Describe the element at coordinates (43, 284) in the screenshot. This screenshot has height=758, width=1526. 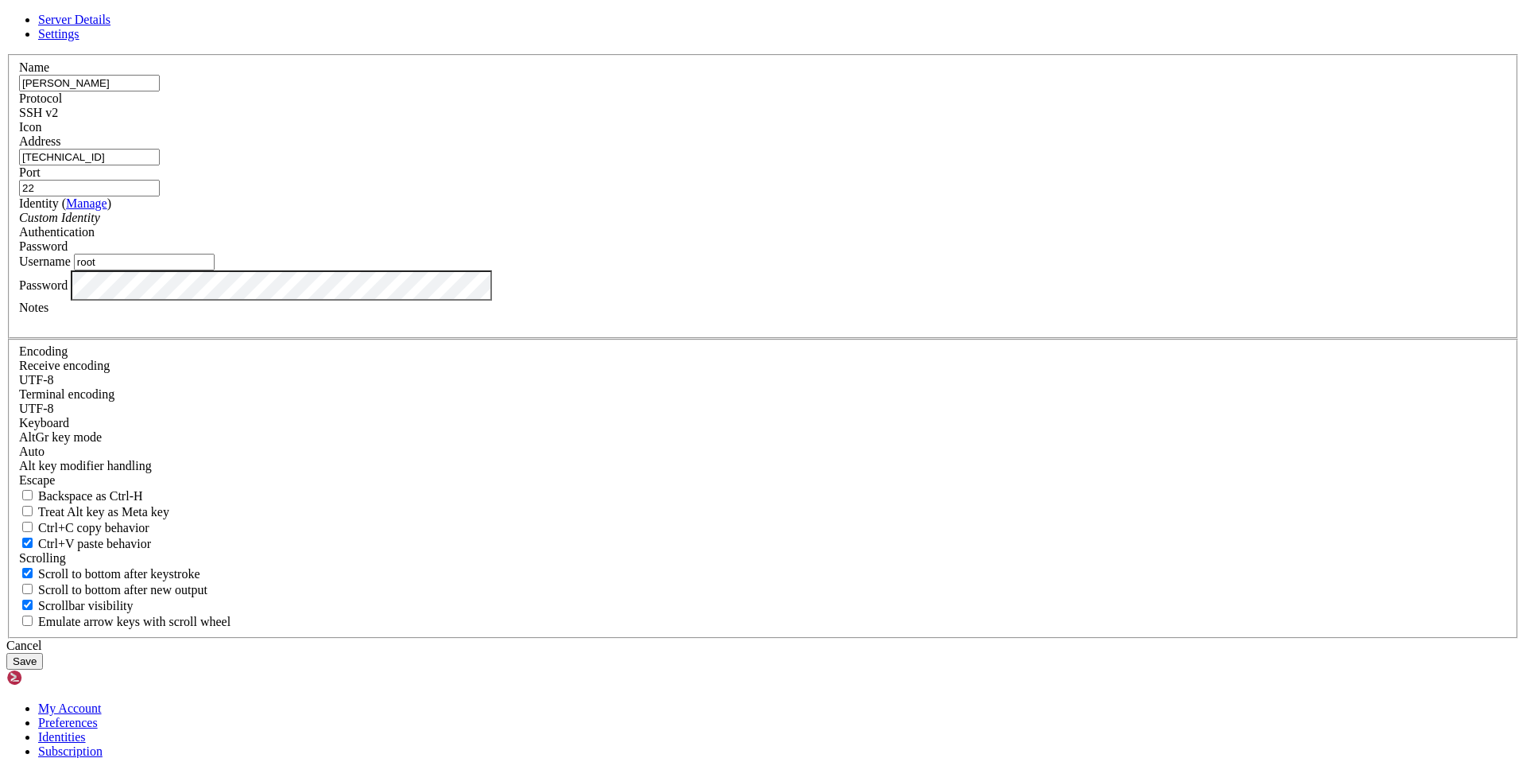
I see `label: Password` at that location.